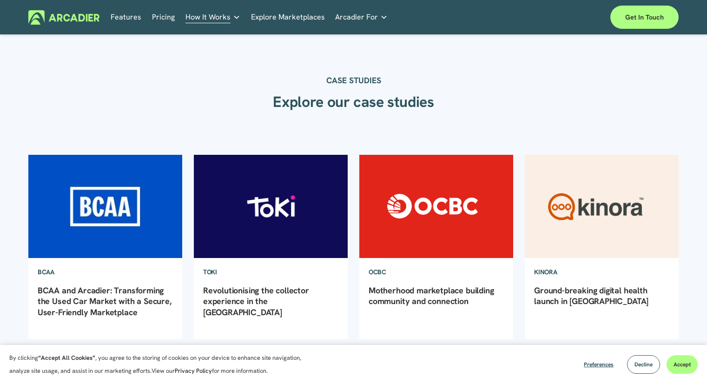  Describe the element at coordinates (431, 296) in the screenshot. I see `a: Motherhood marketplace building community and connection` at that location.